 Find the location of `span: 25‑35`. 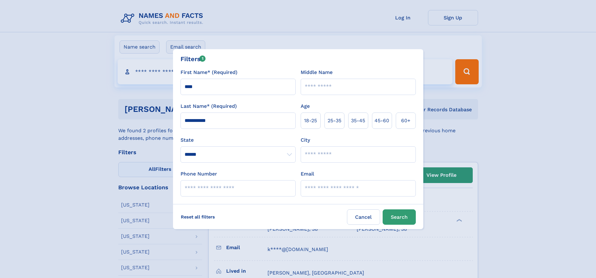

span: 25‑35 is located at coordinates (335, 121).